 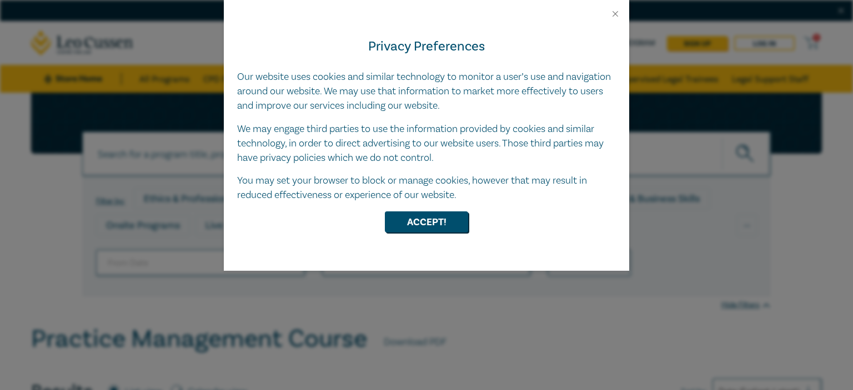 What do you see at coordinates (427, 144) in the screenshot?
I see `p: We may engage third parties to use the information provided by cookies and similar technology, in...` at bounding box center [427, 144].